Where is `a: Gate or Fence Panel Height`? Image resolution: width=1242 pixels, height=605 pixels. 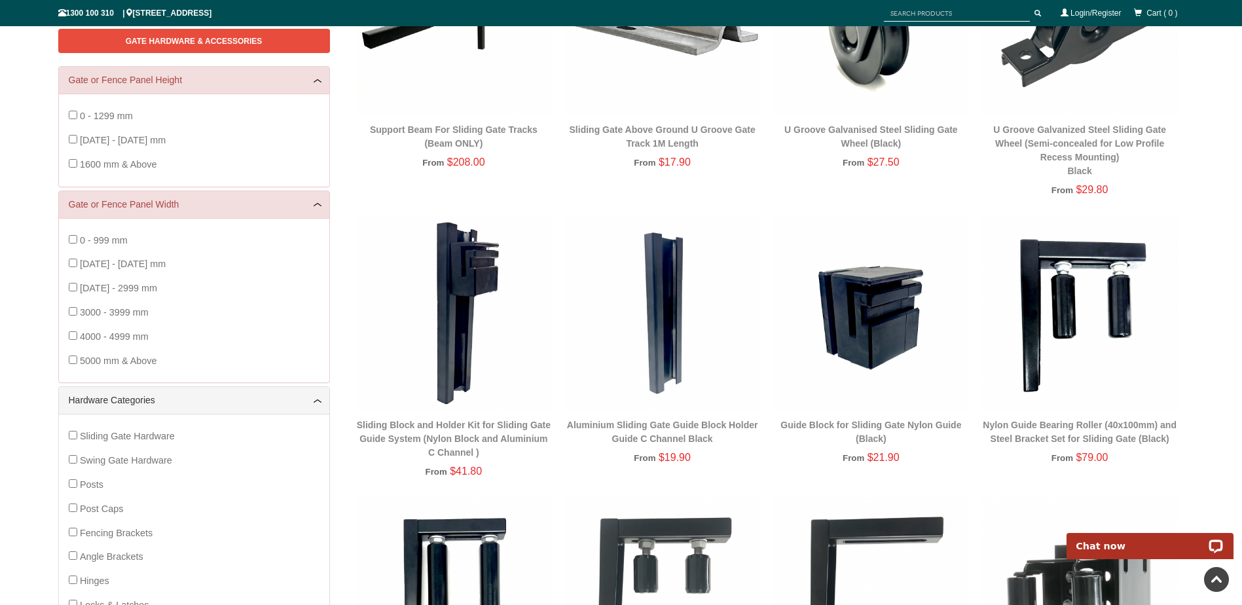 a: Gate or Fence Panel Height is located at coordinates (194, 80).